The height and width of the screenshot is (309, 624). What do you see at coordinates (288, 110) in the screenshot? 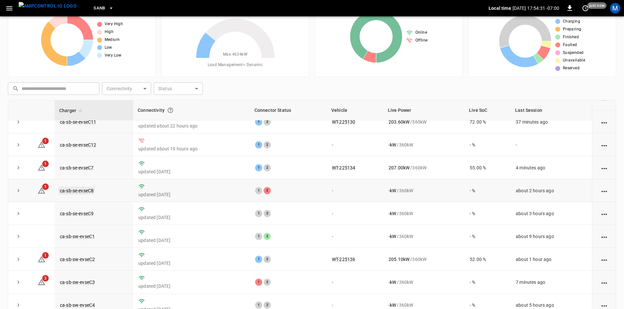
I see `th: Connector Status` at bounding box center [288, 110].